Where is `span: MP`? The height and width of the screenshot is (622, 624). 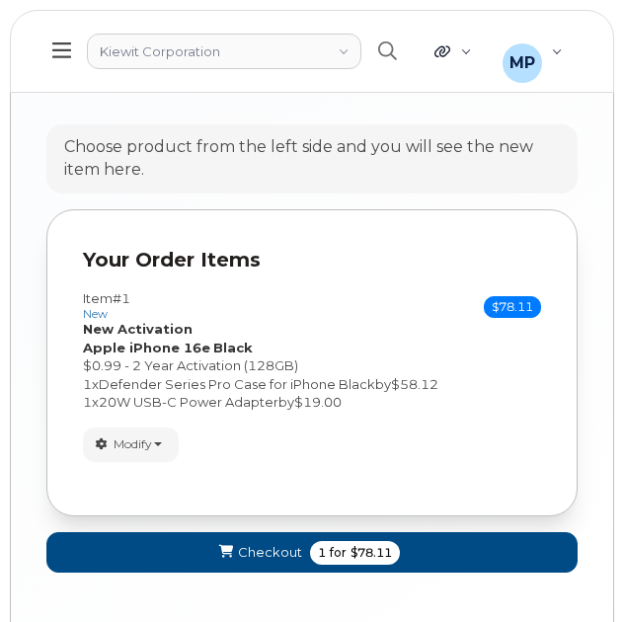 span: MP is located at coordinates (522, 63).